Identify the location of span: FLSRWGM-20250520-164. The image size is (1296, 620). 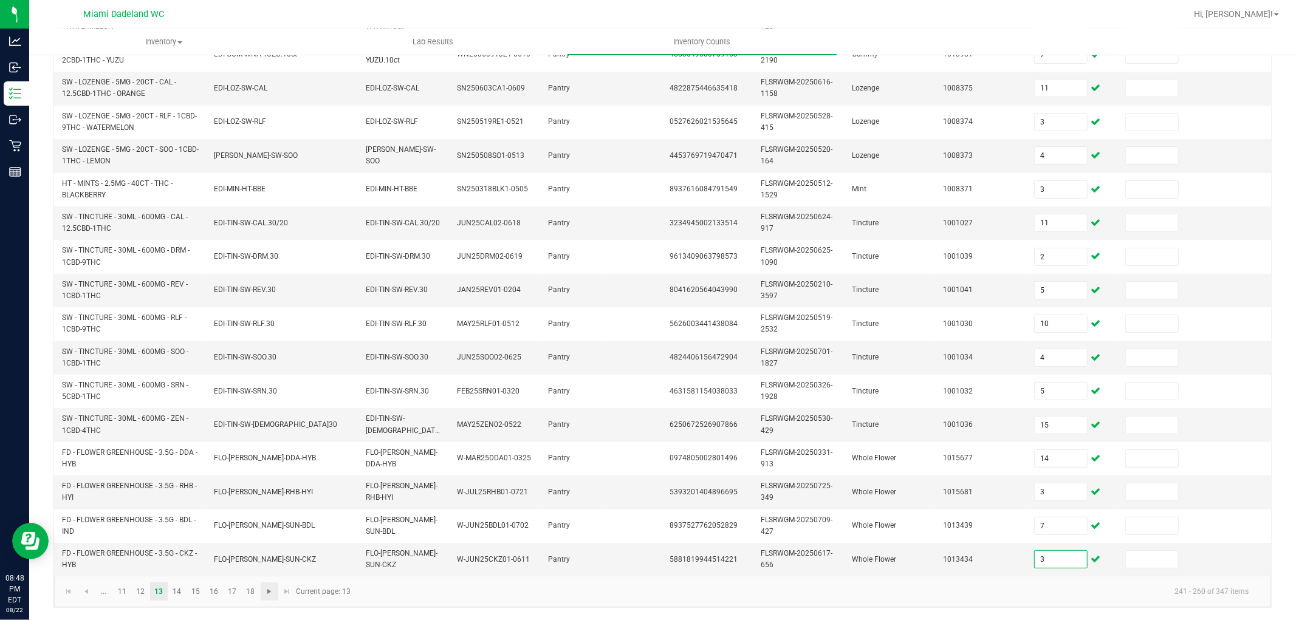
(797, 155).